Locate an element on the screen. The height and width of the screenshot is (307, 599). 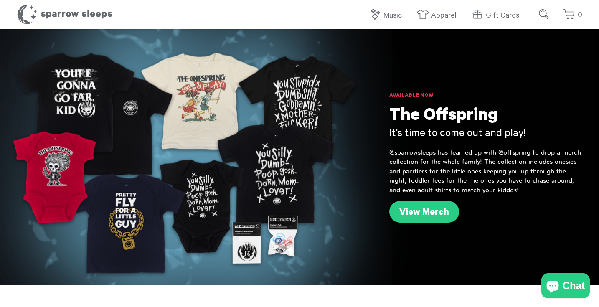
a: Music is located at coordinates (387, 15).